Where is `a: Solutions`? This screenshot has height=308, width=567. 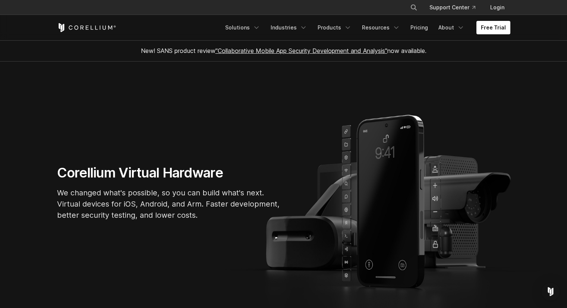
a: Solutions is located at coordinates (243, 28).